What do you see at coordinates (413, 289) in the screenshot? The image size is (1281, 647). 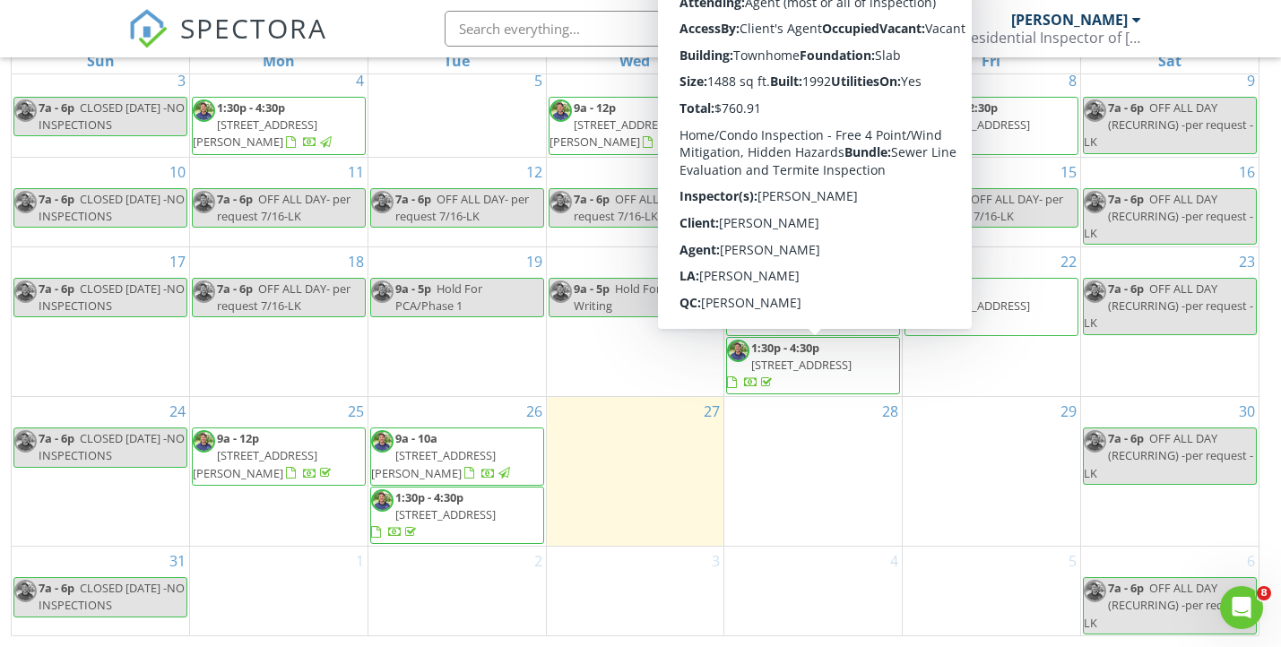 I see `span: 9a - 5p` at bounding box center [413, 289].